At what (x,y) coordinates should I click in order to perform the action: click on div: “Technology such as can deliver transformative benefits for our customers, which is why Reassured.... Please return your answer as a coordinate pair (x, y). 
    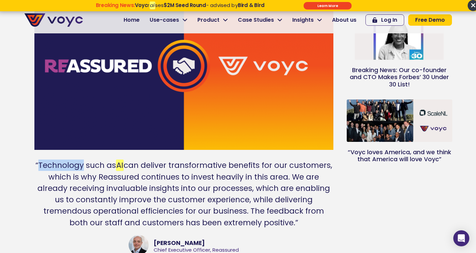
    Looking at the image, I should click on (184, 194).